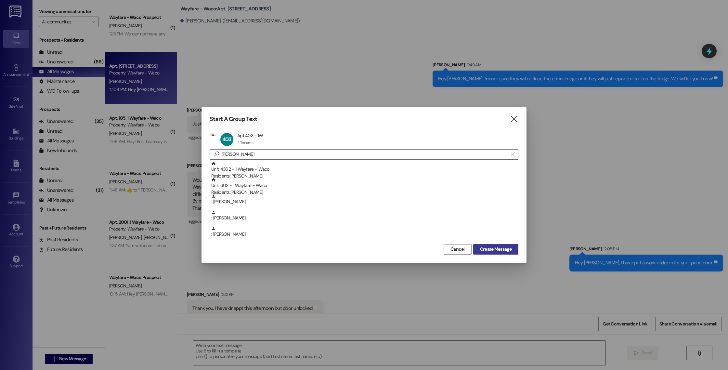  What do you see at coordinates (245, 143) in the screenshot?
I see `div: 2 Tenants` at bounding box center [245, 143].